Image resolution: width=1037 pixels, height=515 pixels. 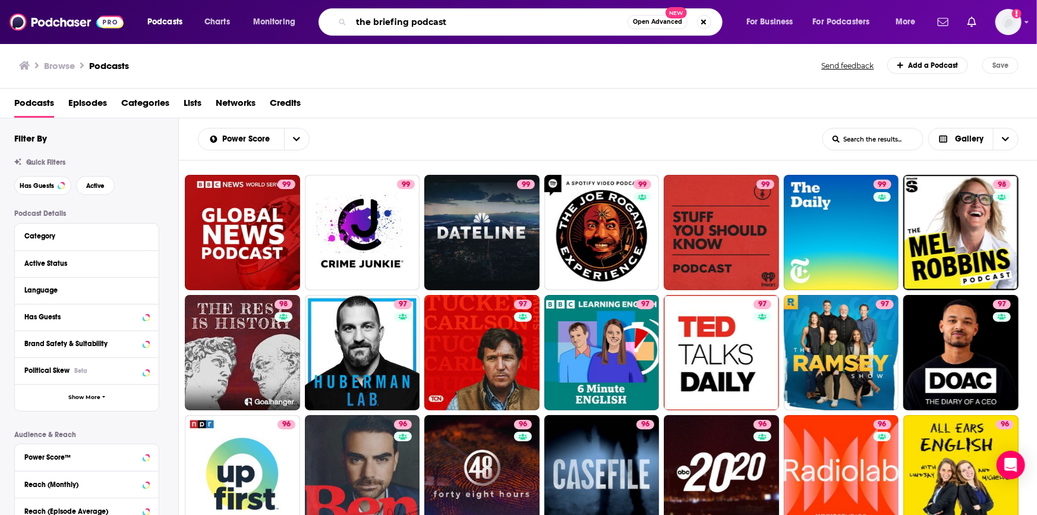 I want to click on span: Power Score, so click(x=248, y=139).